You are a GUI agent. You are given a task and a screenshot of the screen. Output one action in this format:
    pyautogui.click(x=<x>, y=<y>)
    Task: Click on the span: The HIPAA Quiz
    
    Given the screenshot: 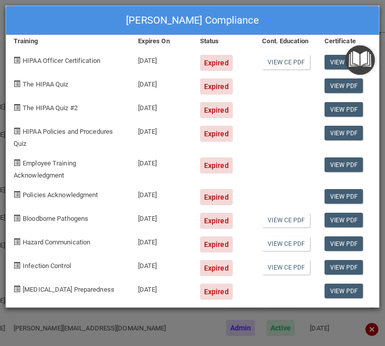 What is the action you would take?
    pyautogui.click(x=45, y=84)
    